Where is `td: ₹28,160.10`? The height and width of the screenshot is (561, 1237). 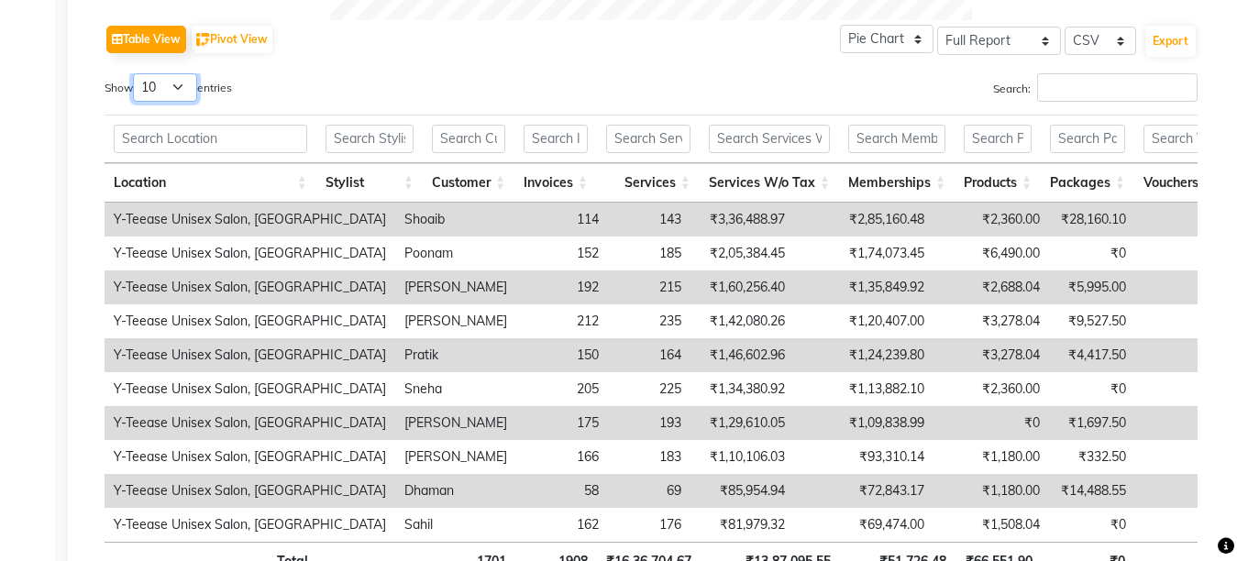 td: ₹28,160.10 is located at coordinates (1092, 219).